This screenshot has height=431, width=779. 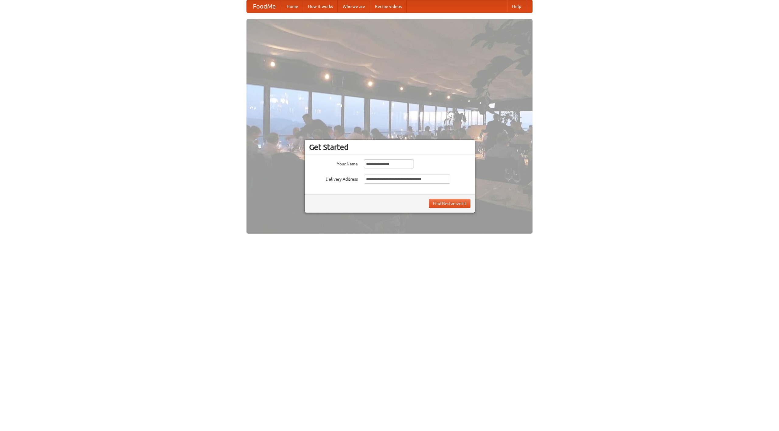 I want to click on a: Who we are, so click(x=354, y=6).